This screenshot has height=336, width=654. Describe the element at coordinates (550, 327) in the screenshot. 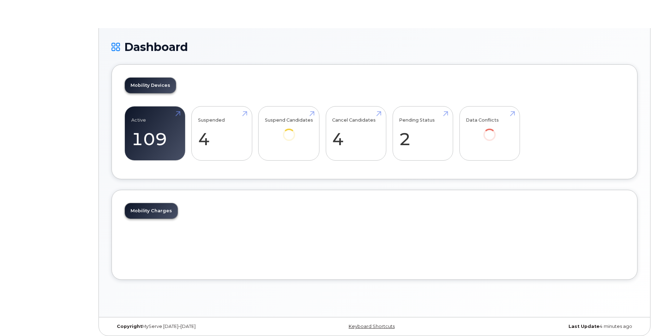

I see `div: 4 minutes ago` at that location.